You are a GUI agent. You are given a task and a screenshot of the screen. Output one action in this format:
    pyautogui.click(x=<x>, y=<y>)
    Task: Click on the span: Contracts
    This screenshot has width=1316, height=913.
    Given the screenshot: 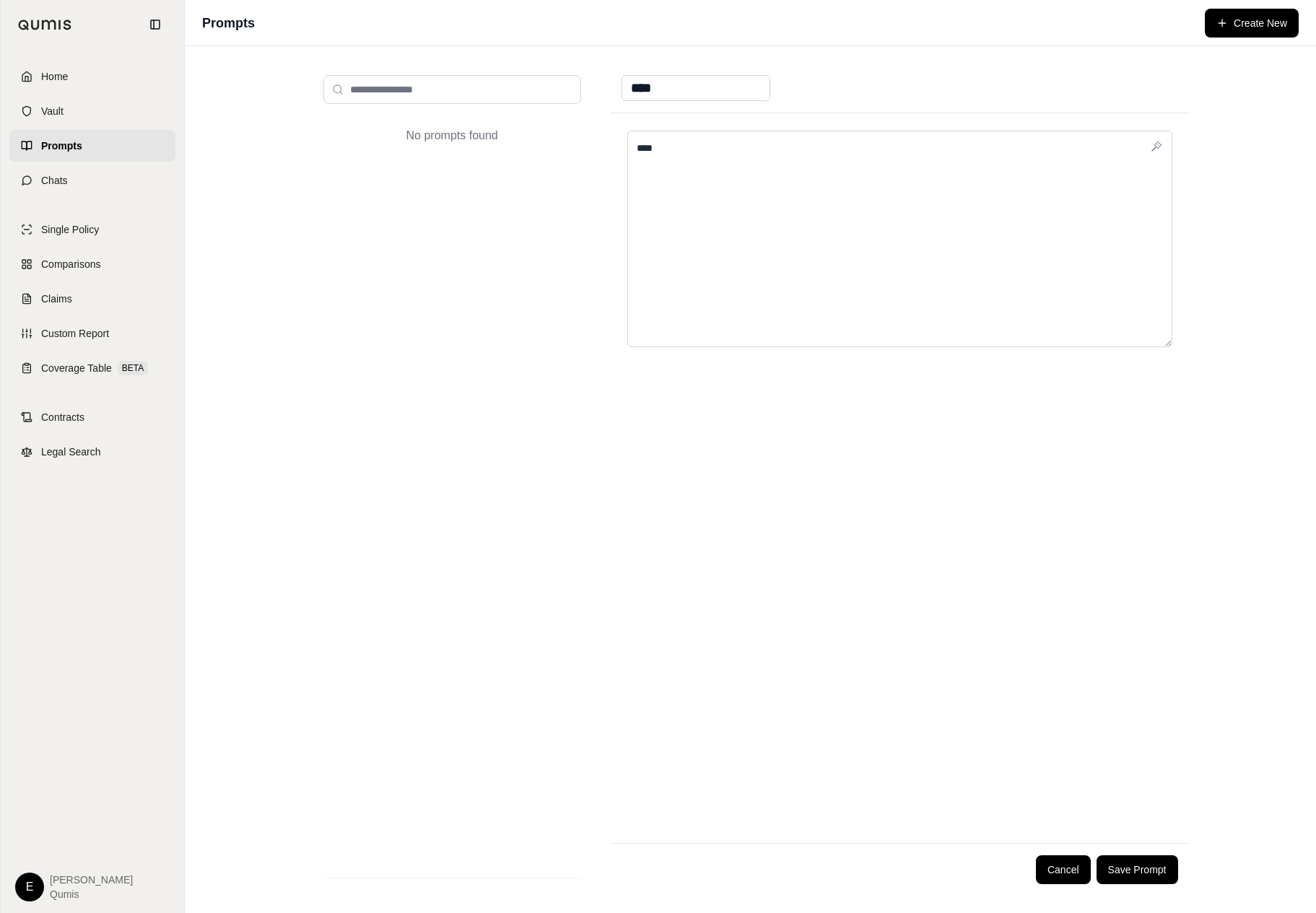 What is the action you would take?
    pyautogui.click(x=63, y=417)
    